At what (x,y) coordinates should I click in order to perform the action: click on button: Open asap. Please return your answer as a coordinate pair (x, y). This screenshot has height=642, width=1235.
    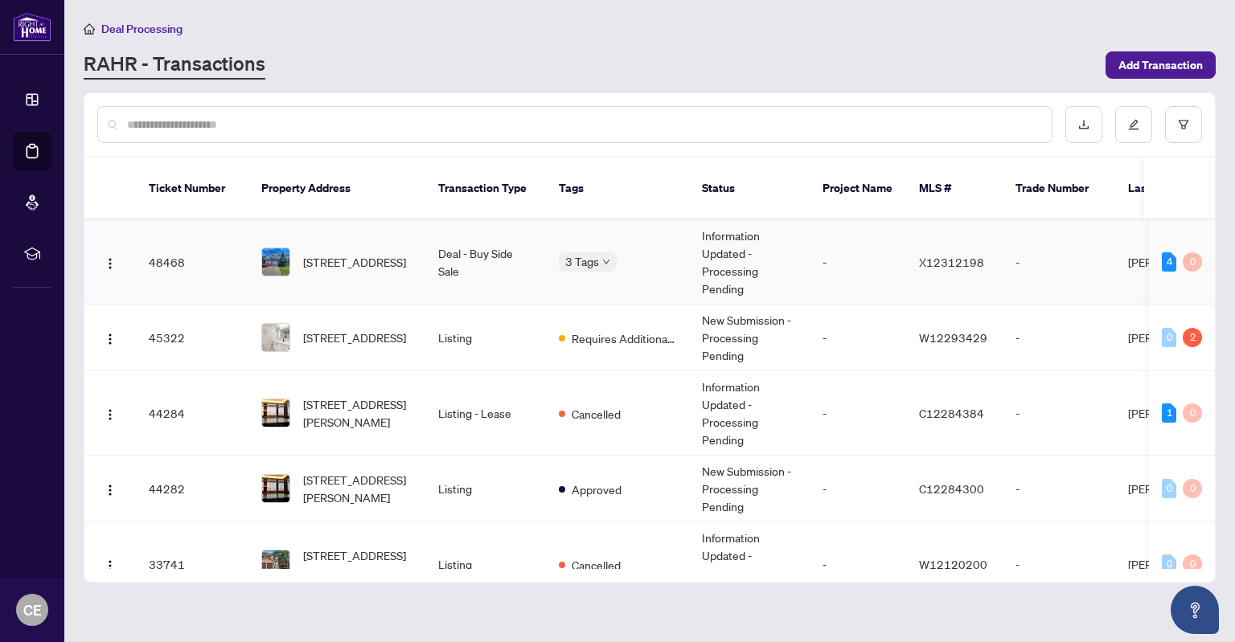
    Looking at the image, I should click on (1195, 610).